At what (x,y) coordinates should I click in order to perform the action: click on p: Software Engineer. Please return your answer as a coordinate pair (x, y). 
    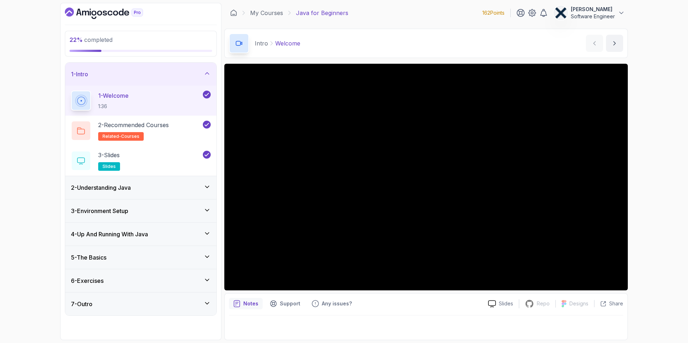
    Looking at the image, I should click on (593, 16).